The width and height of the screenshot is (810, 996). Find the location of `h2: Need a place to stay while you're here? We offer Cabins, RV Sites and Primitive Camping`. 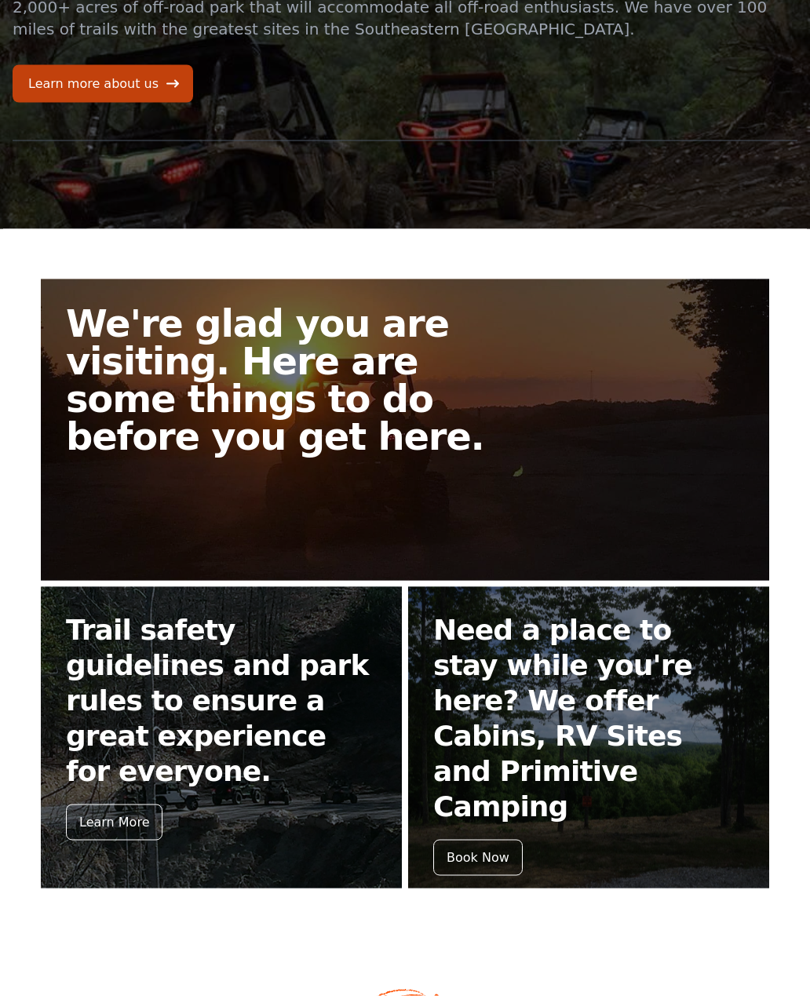

h2: Need a place to stay while you're here? We offer Cabins, RV Sites and Primitive Camping is located at coordinates (588, 718).